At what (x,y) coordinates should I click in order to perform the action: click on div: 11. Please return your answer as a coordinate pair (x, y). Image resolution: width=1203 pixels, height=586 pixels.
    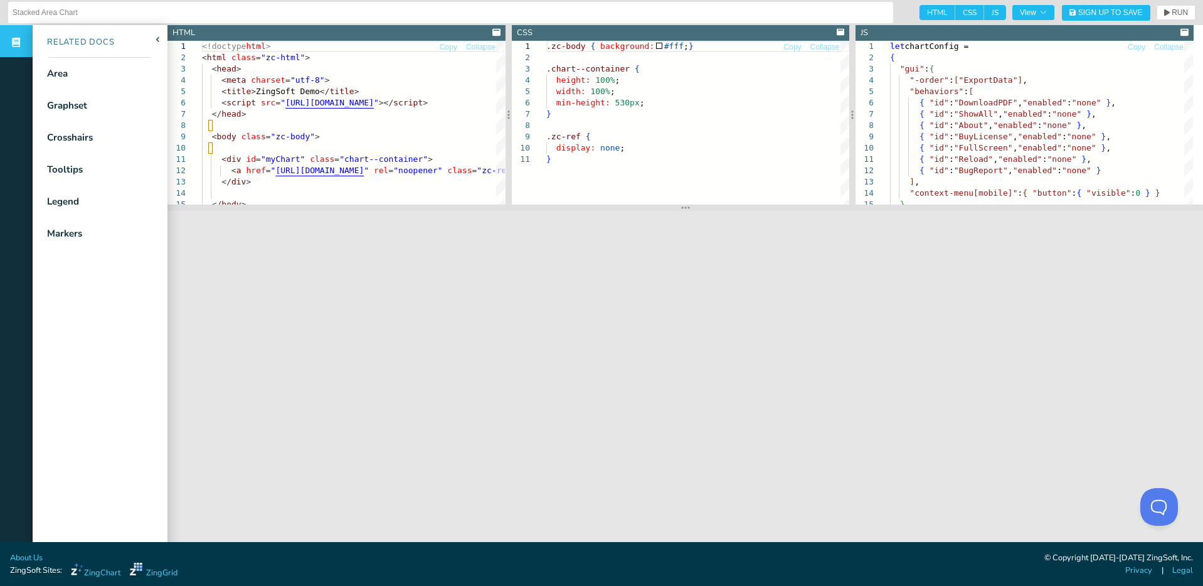
    Looking at the image, I should click on (521, 159).